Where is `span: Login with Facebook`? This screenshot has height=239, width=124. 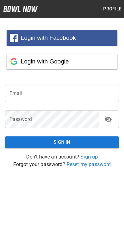
span: Login with Facebook is located at coordinates (48, 38).